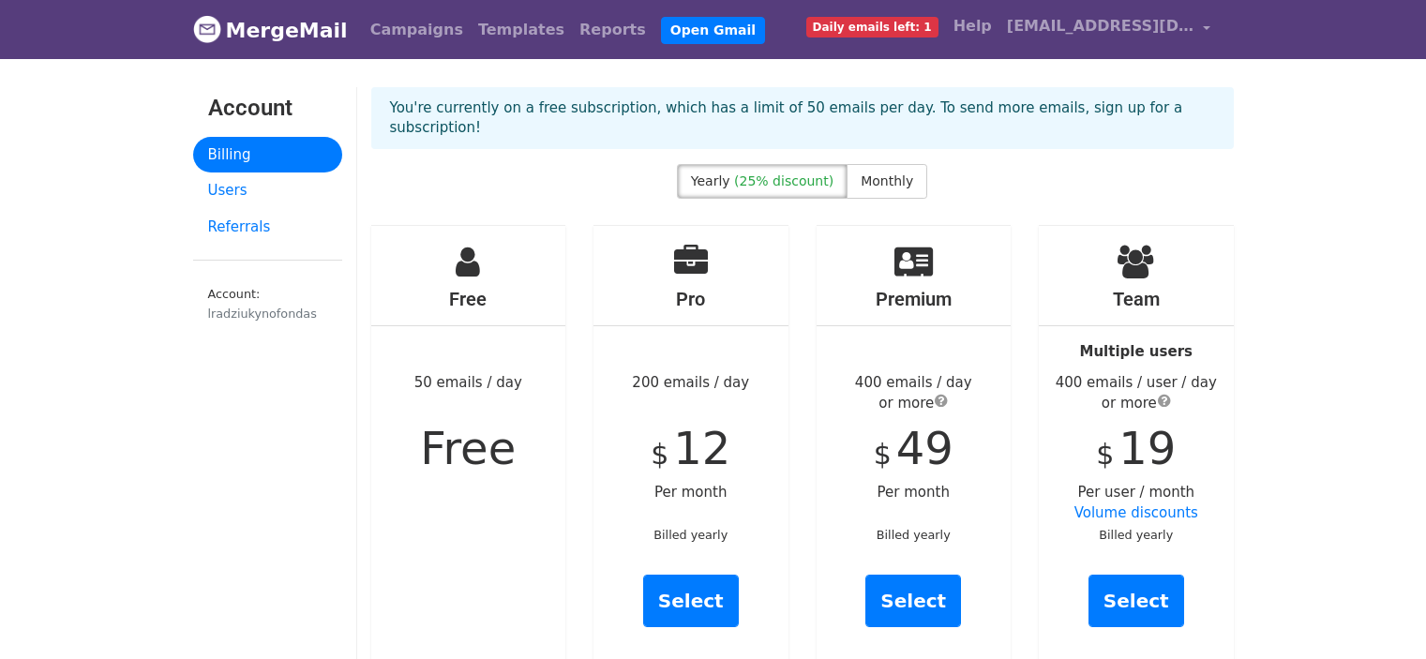  What do you see at coordinates (691, 299) in the screenshot?
I see `h4: Pro` at bounding box center [691, 299].